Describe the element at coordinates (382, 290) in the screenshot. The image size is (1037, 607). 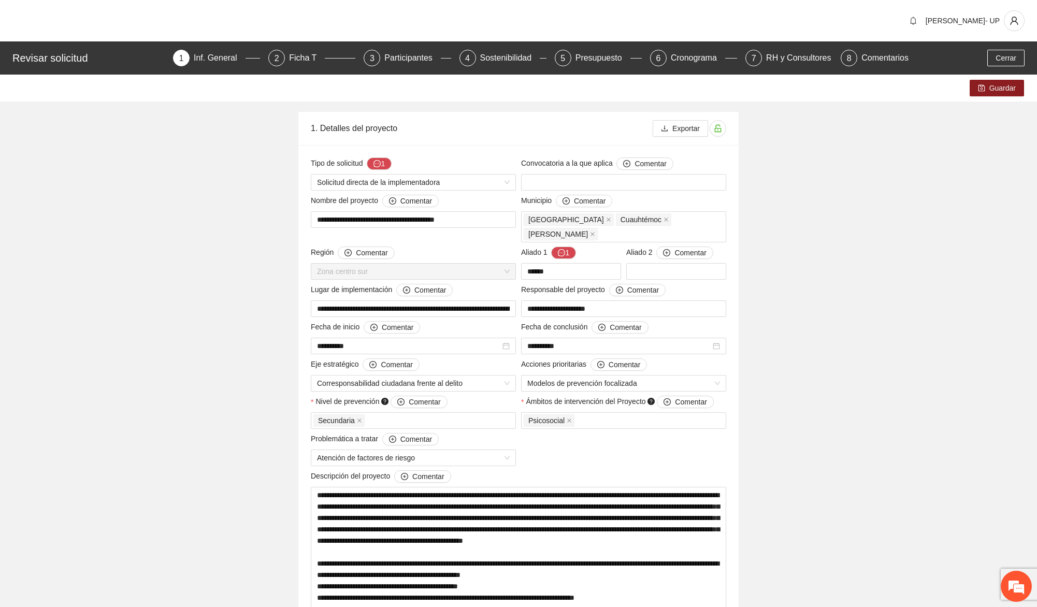
I see `span: Lugar de implementación` at that location.